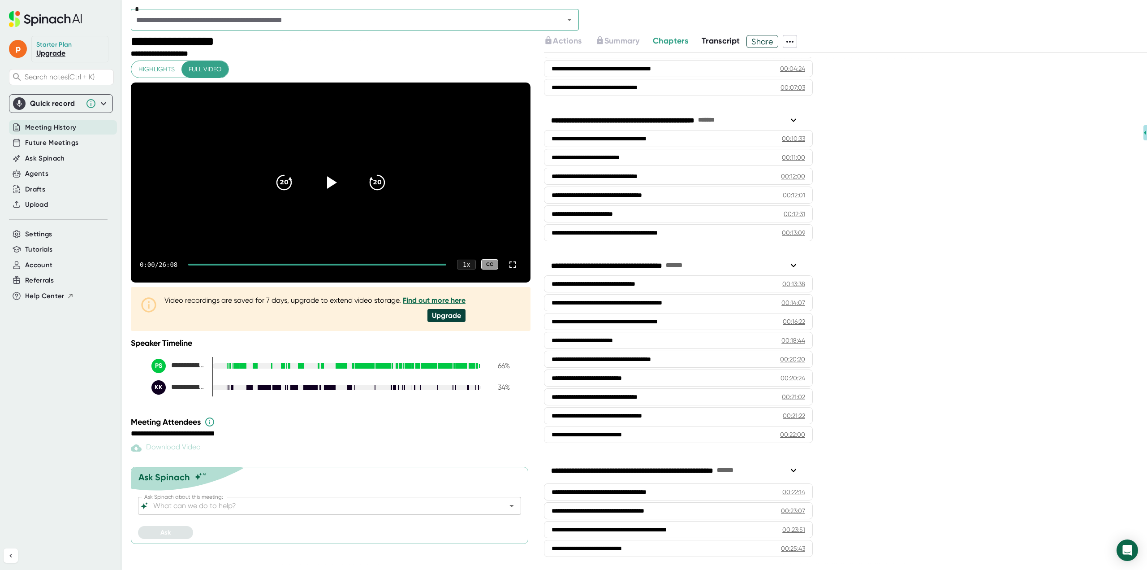 The height and width of the screenshot is (570, 1147). I want to click on input: What can we do to help?, so click(322, 506).